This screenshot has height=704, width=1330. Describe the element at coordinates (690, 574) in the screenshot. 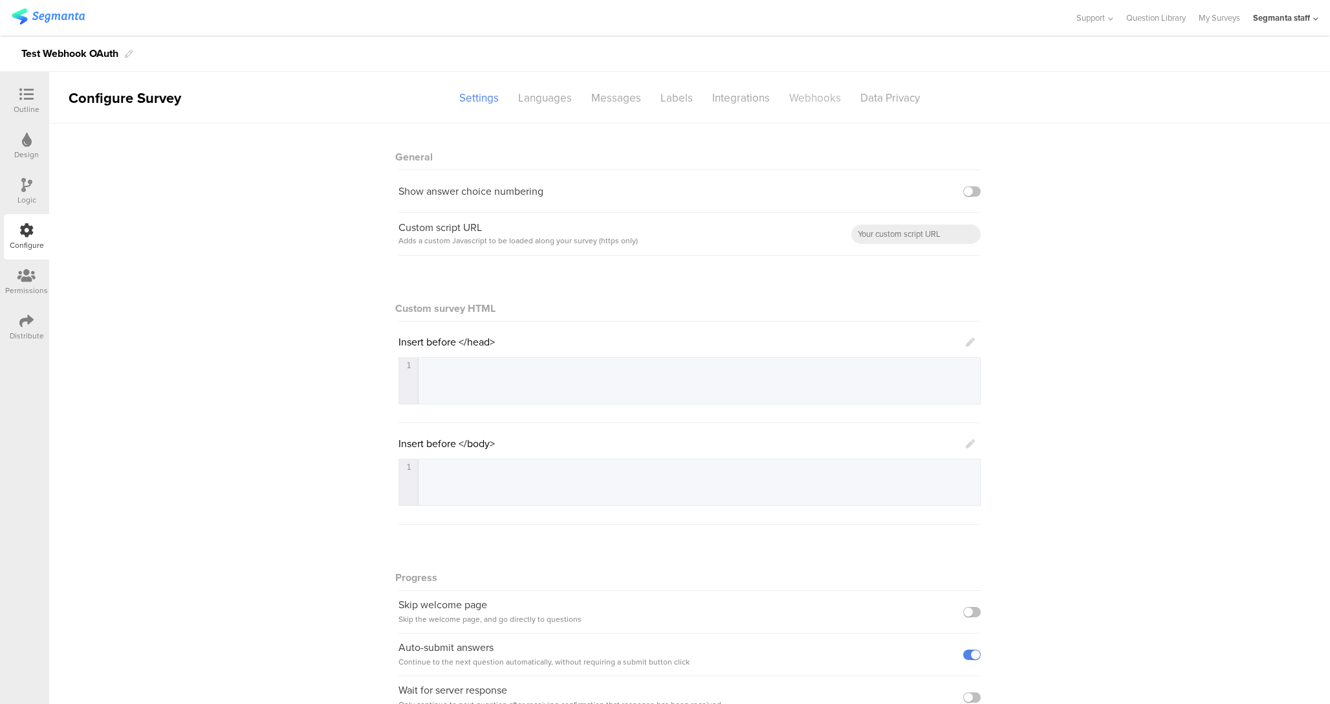

I see `div: Progress` at that location.